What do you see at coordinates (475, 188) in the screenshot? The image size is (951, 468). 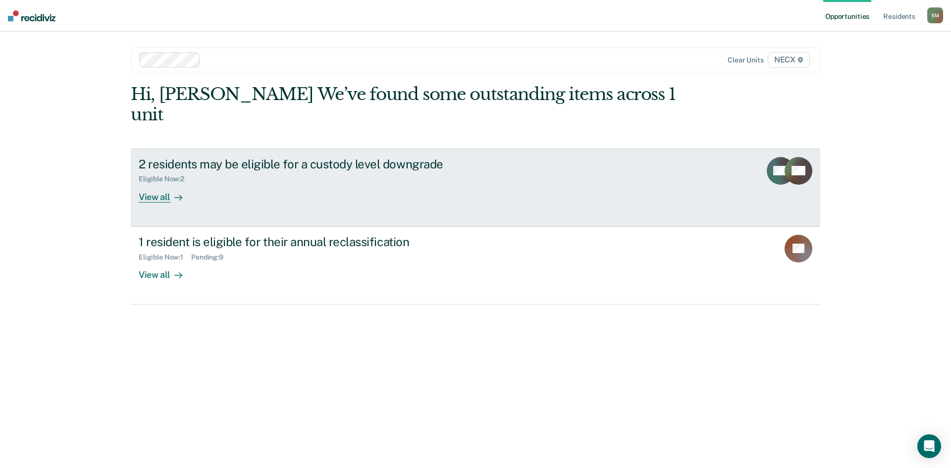 I see `a: 2 residents may be eligible for a custody level downgradeEligible Now:2View all` at bounding box center [475, 188].